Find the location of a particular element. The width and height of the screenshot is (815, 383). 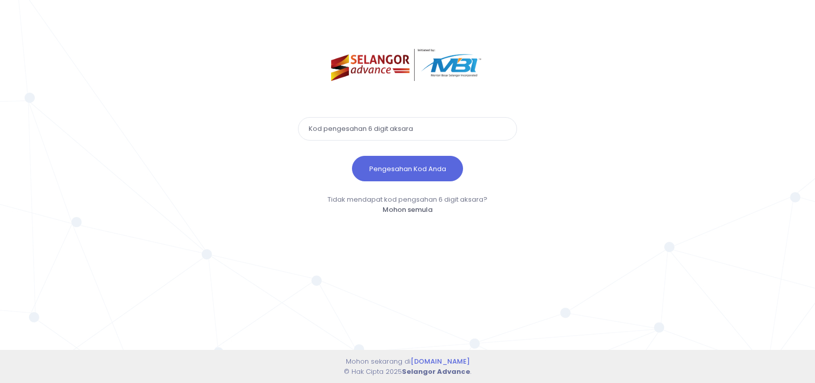

a: Mohon semula is located at coordinates (408, 209).